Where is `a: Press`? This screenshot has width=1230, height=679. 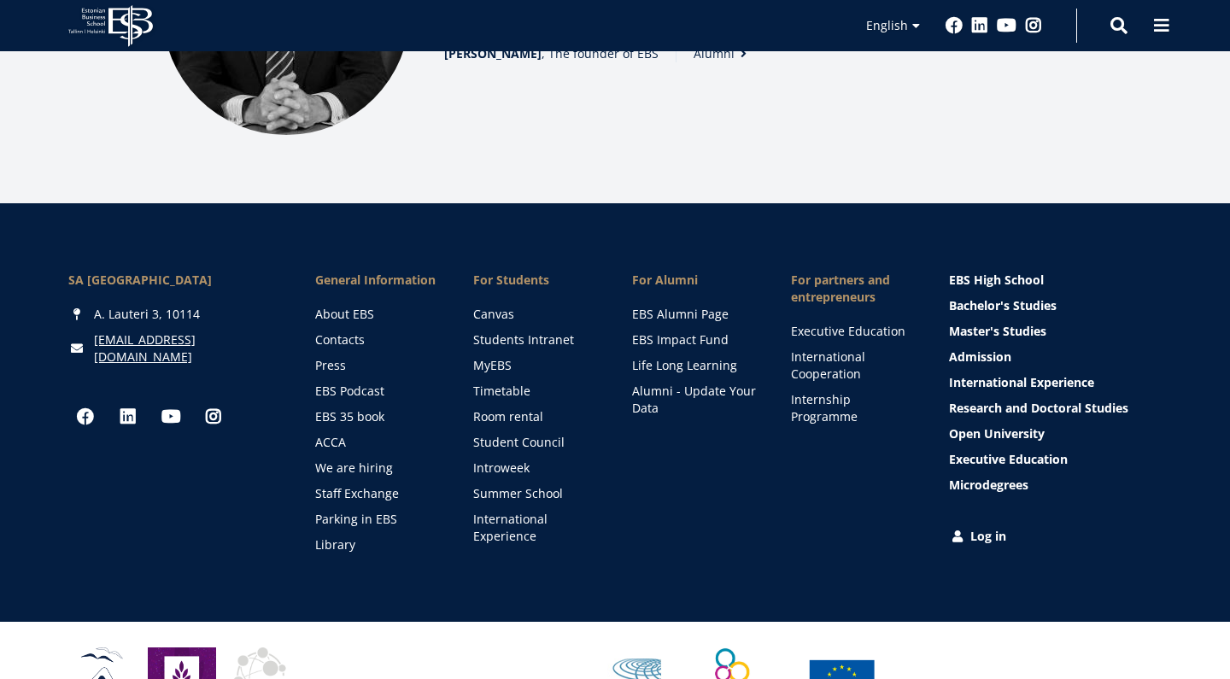 a: Press is located at coordinates (378, 366).